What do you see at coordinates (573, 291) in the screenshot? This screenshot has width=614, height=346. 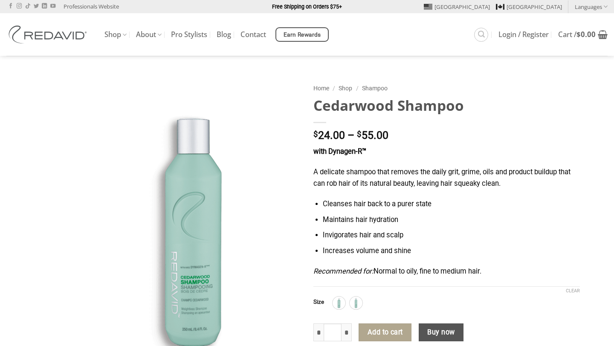 I see `a: Clear options` at bounding box center [573, 291].